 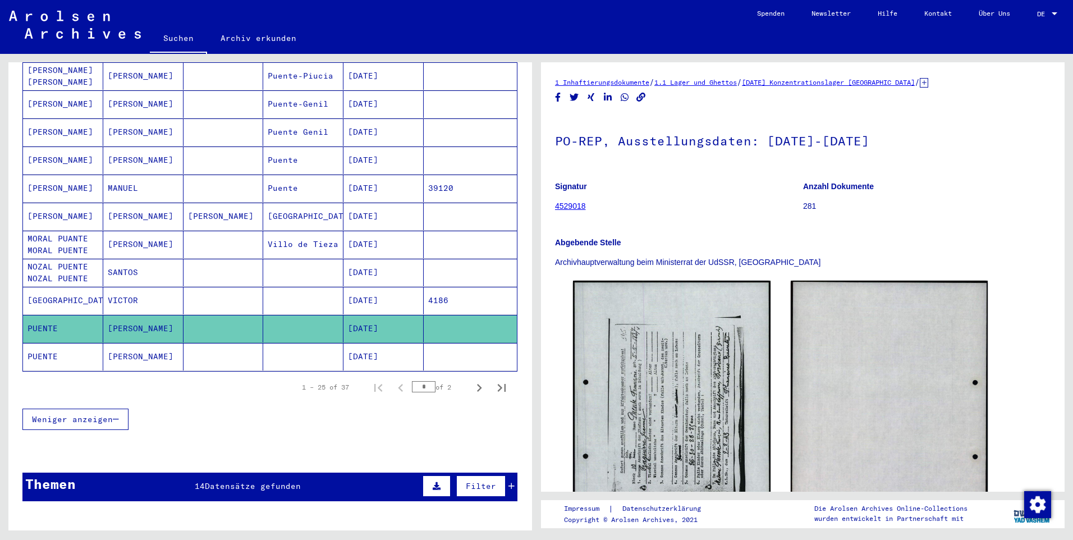 I want to click on span: 14, so click(x=200, y=486).